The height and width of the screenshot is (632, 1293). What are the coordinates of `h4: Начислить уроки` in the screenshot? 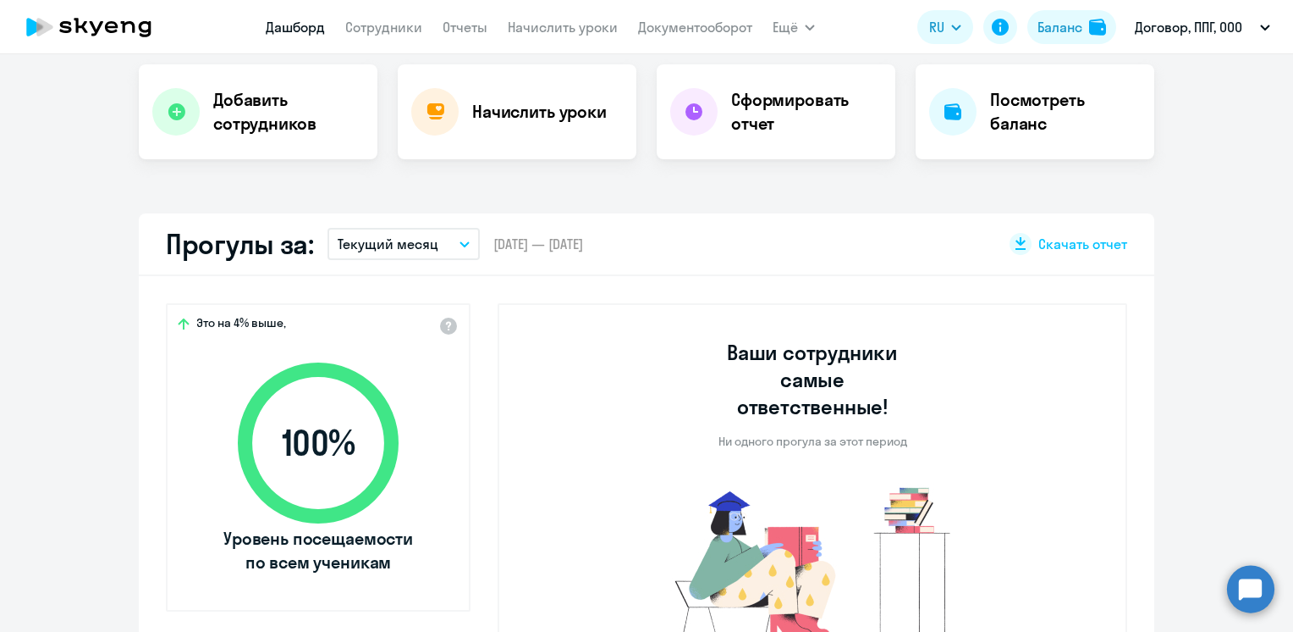 It's located at (539, 112).